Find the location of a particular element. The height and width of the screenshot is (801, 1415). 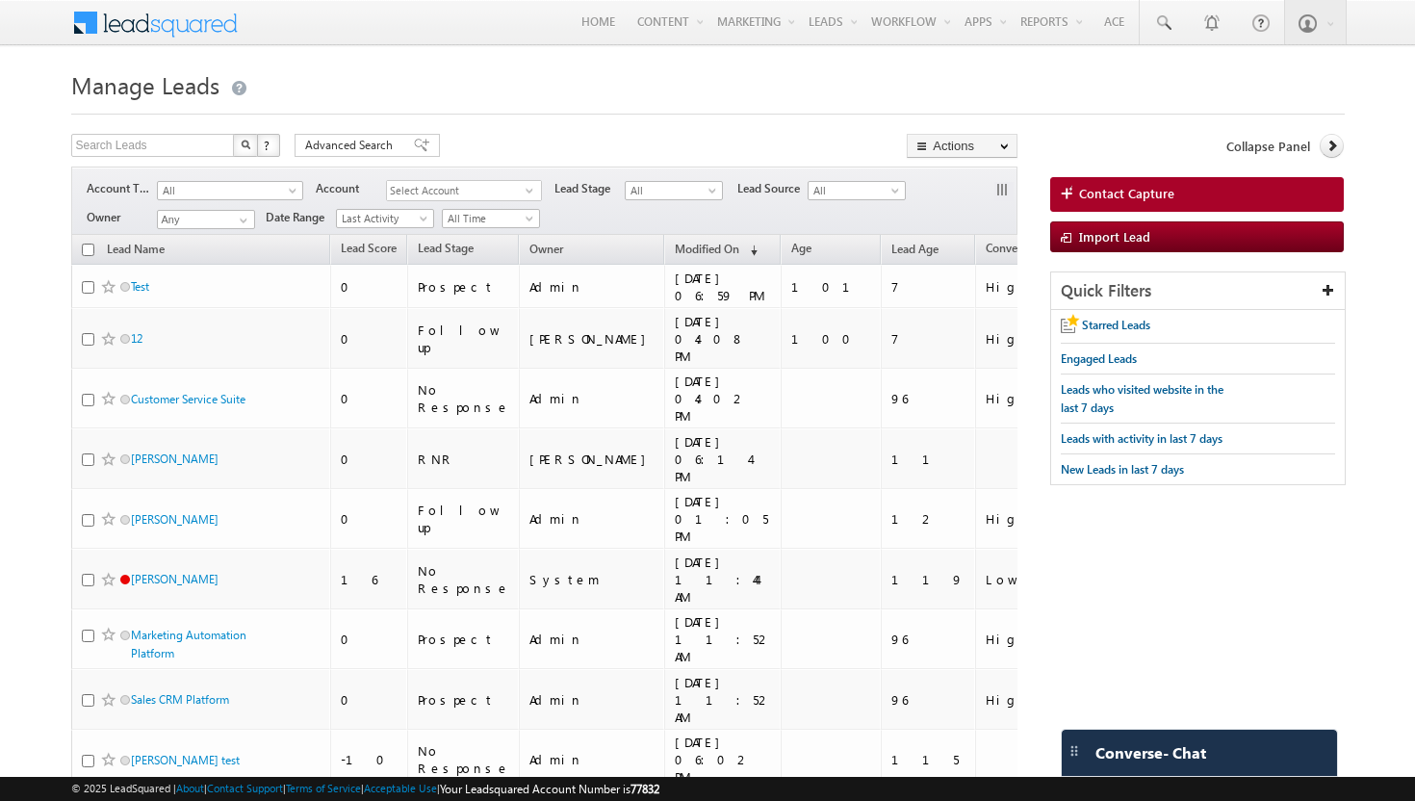

span: Date Range is located at coordinates (300, 218).